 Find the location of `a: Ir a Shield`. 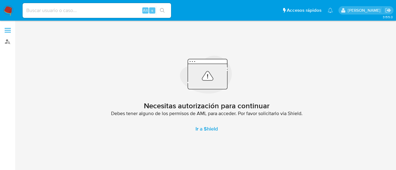

a: Ir a Shield is located at coordinates (207, 129).